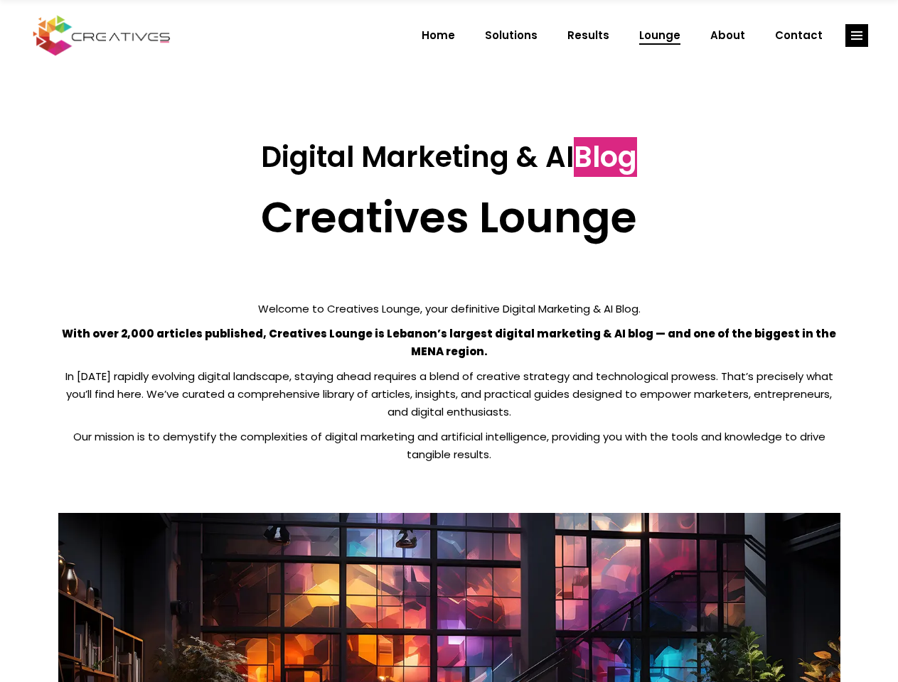 The width and height of the screenshot is (898, 682). What do you see at coordinates (438, 36) in the screenshot?
I see `span: Home` at bounding box center [438, 36].